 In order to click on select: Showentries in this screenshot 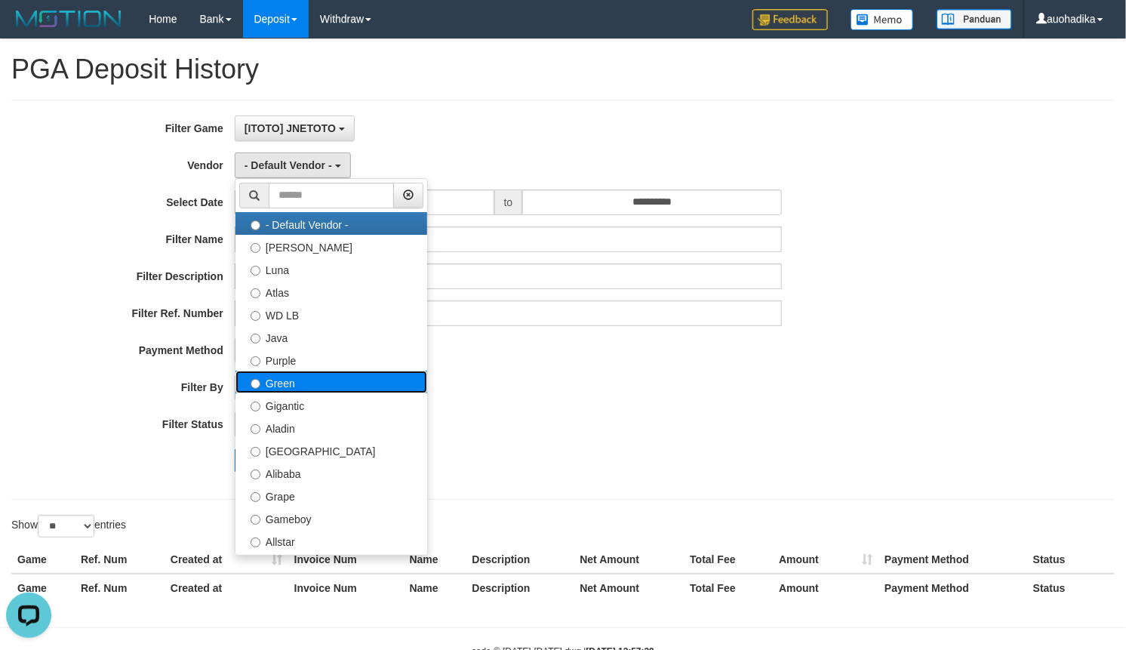, I will do `click(66, 526)`.